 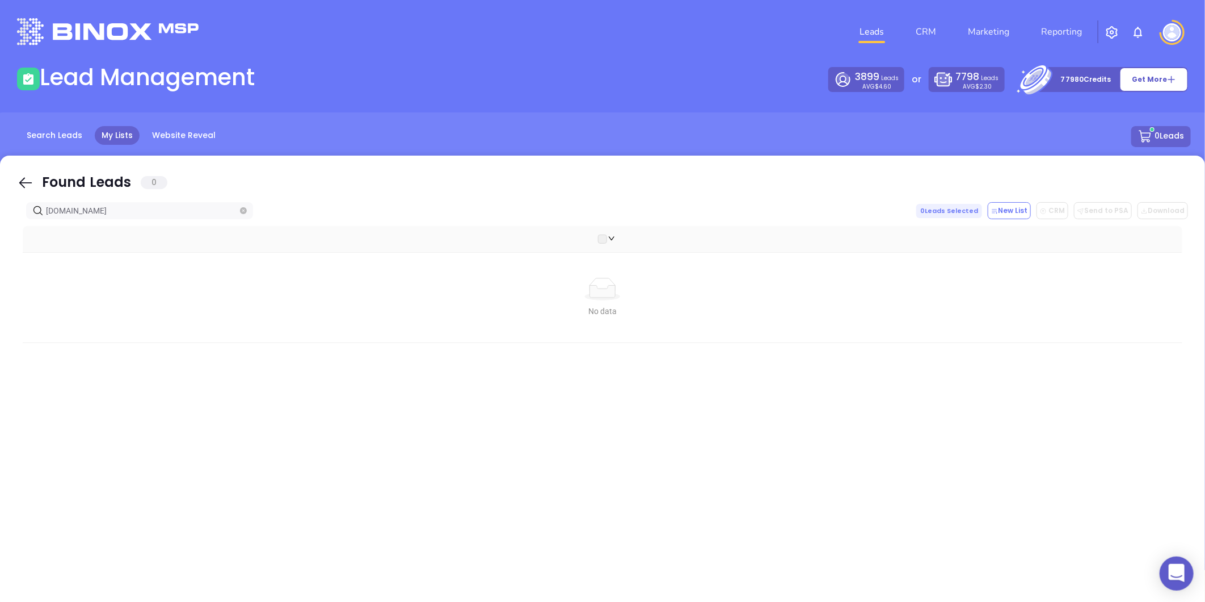 What do you see at coordinates (184, 135) in the screenshot?
I see `a: Website Reveal` at bounding box center [184, 135].